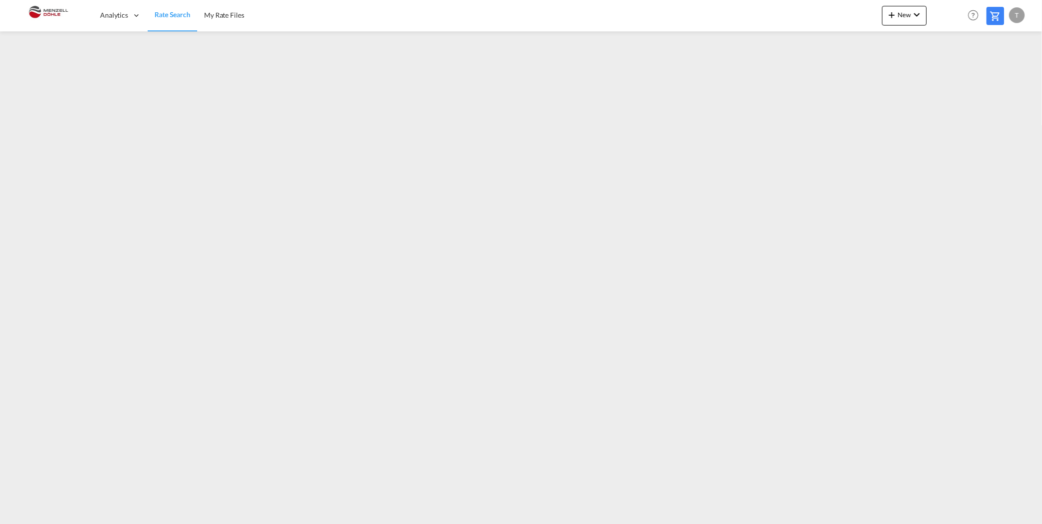 Image resolution: width=1042 pixels, height=524 pixels. What do you see at coordinates (892, 15) in the screenshot?
I see `md-icon: icon-plus 400-fg` at bounding box center [892, 15].